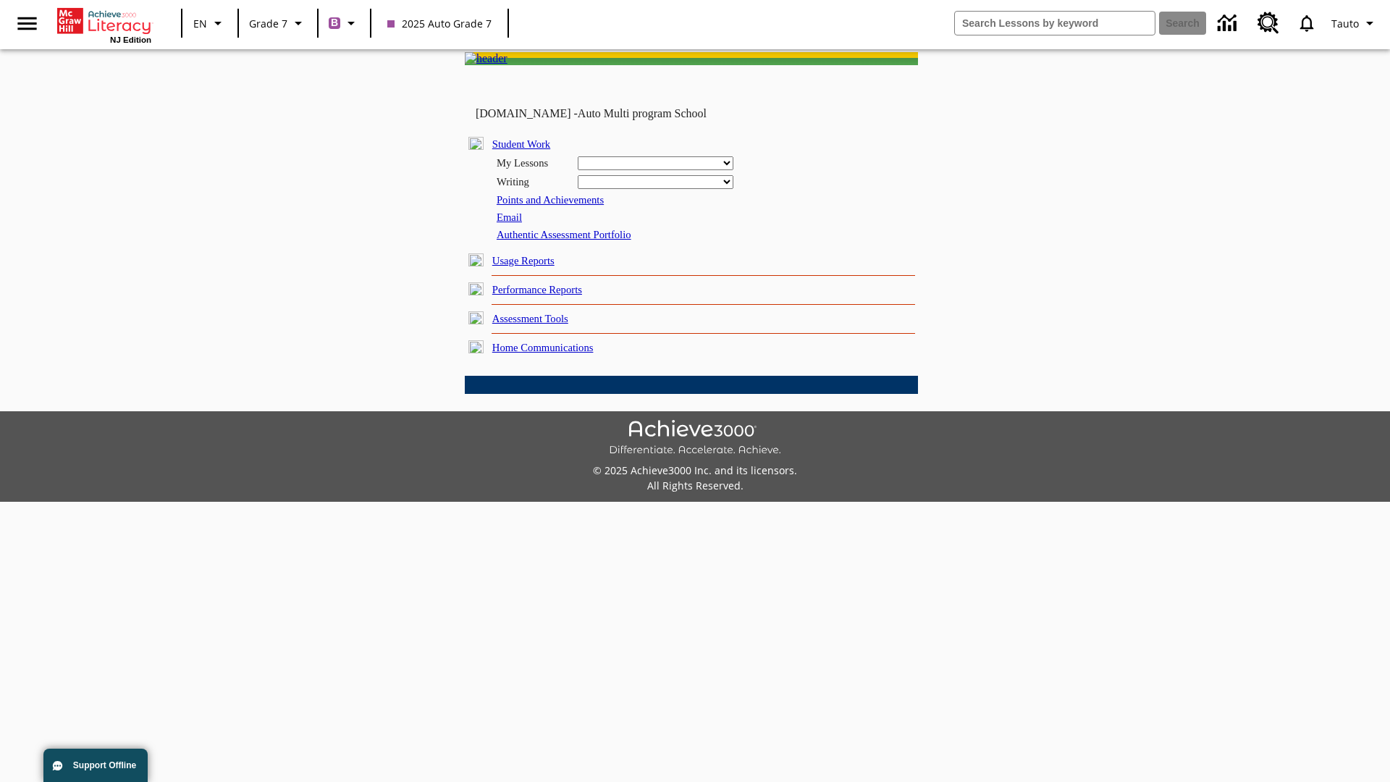  Describe the element at coordinates (1055, 23) in the screenshot. I see `input: search field` at that location.